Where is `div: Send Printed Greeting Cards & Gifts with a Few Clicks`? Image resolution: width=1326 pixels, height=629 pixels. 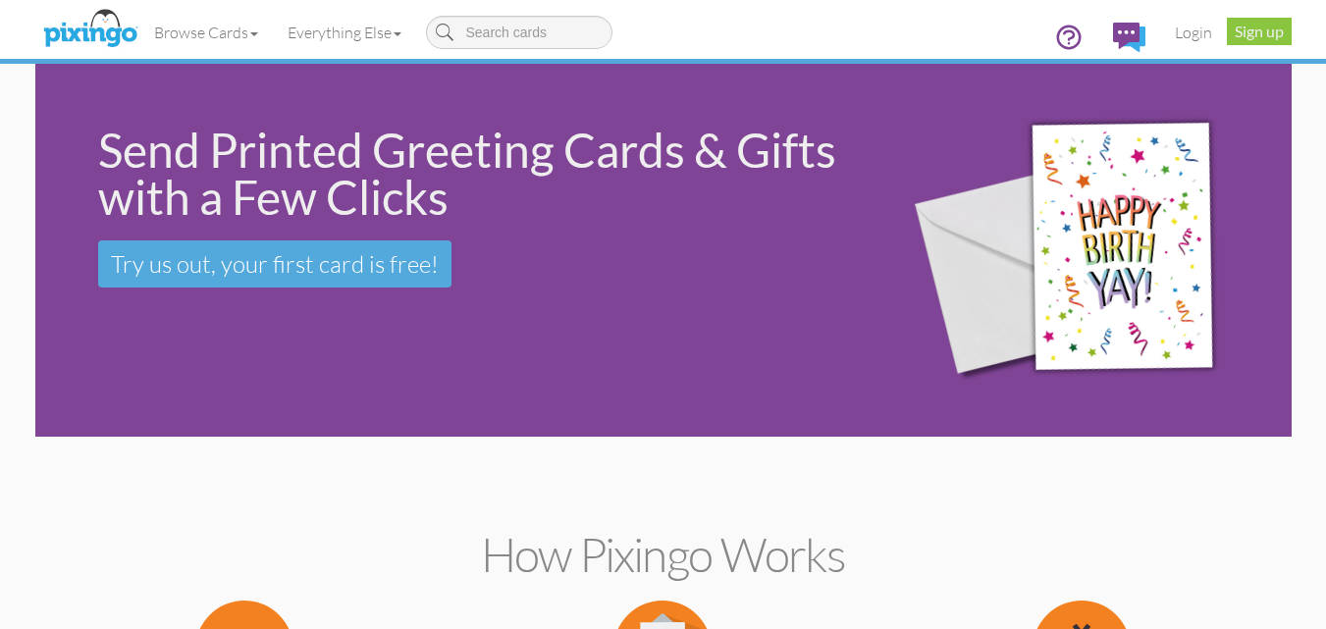
div: Send Printed Greeting Cards & Gifts with a Few Clicks is located at coordinates (477, 174).